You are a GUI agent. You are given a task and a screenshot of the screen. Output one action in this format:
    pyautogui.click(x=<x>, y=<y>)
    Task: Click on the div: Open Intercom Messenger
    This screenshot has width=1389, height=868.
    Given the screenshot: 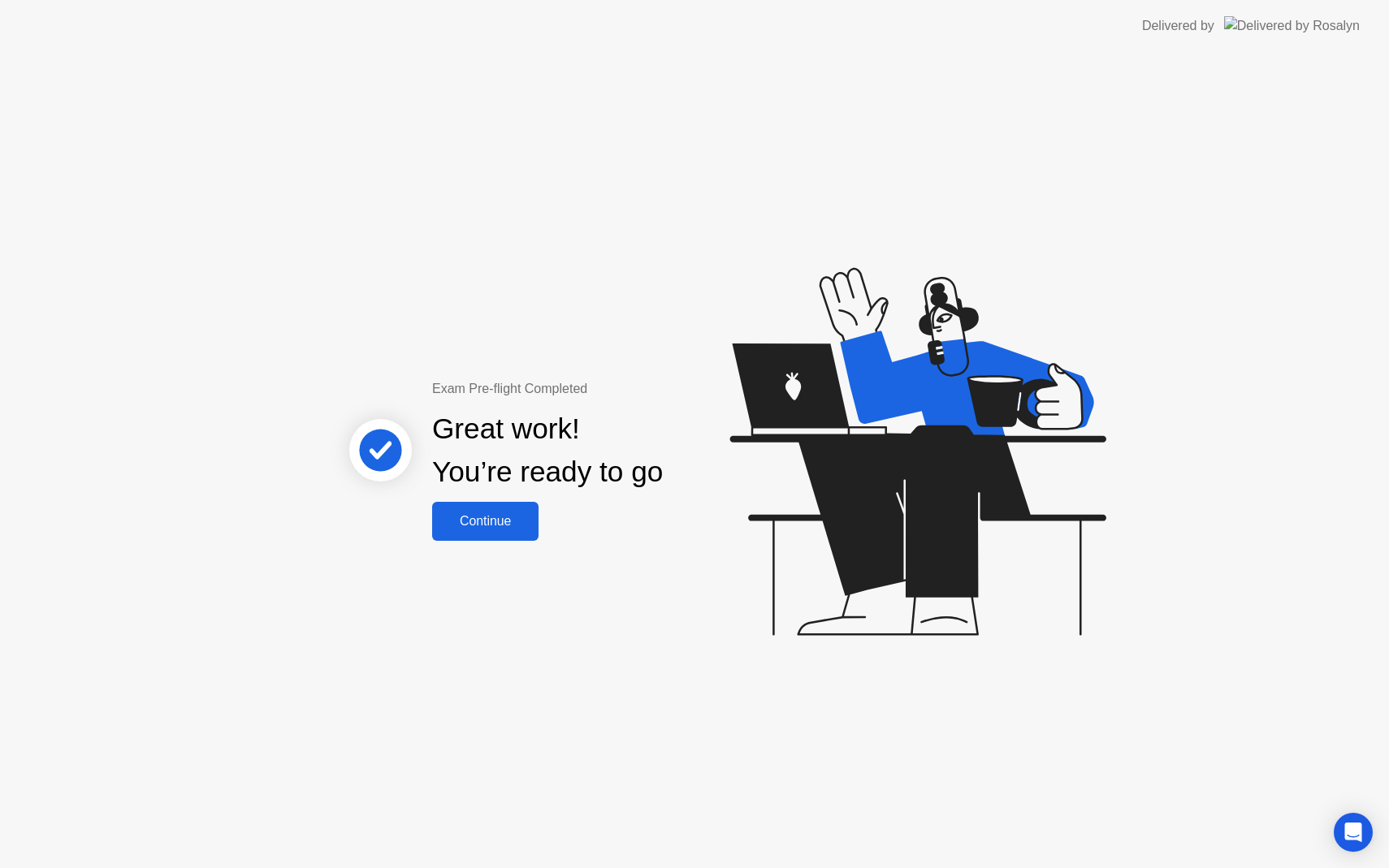 What is the action you would take?
    pyautogui.click(x=1353, y=833)
    